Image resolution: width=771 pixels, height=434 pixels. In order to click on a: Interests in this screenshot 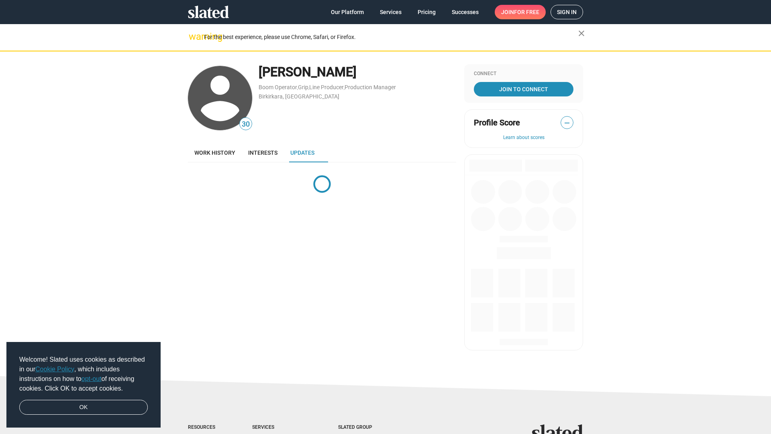, I will do `click(263, 153)`.